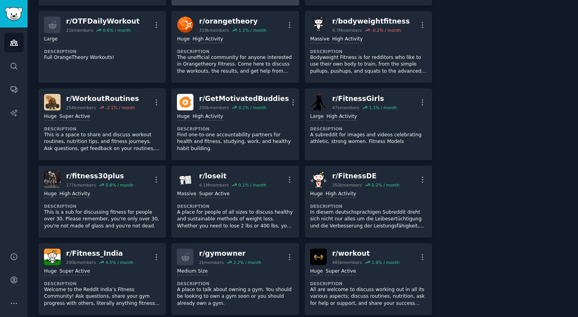 This screenshot has width=578, height=317. What do you see at coordinates (102, 58) in the screenshot?
I see `p: Full OrangeTheory Workouts!` at bounding box center [102, 58].